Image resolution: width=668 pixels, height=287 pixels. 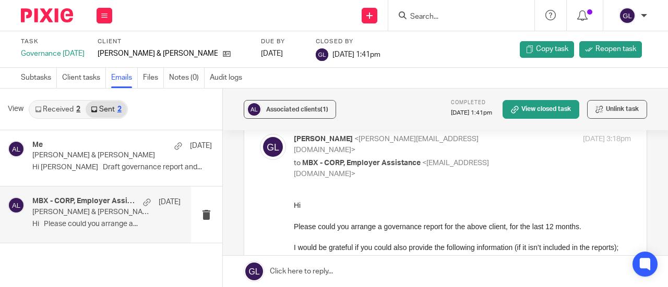 I want to click on a: Emails, so click(x=124, y=78).